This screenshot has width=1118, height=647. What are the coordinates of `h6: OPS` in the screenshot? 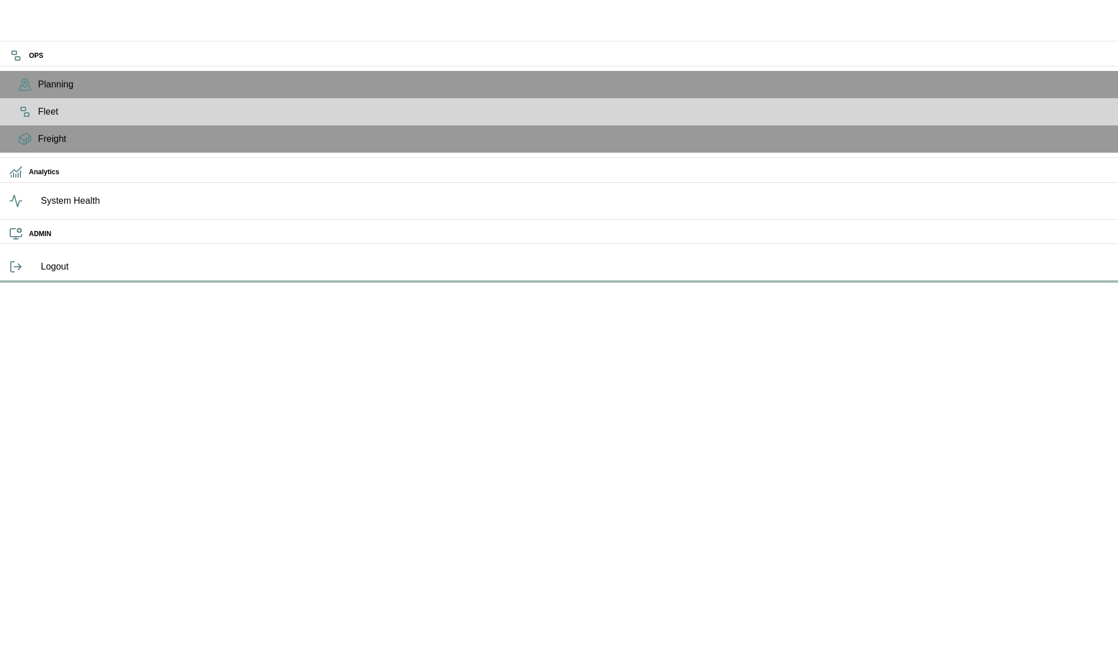 It's located at (569, 56).